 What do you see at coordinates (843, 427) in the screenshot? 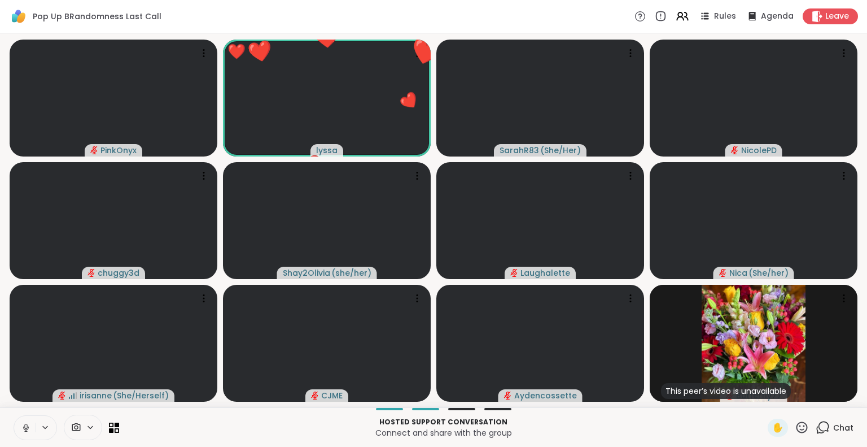
I see `span: Chat` at bounding box center [843, 427].